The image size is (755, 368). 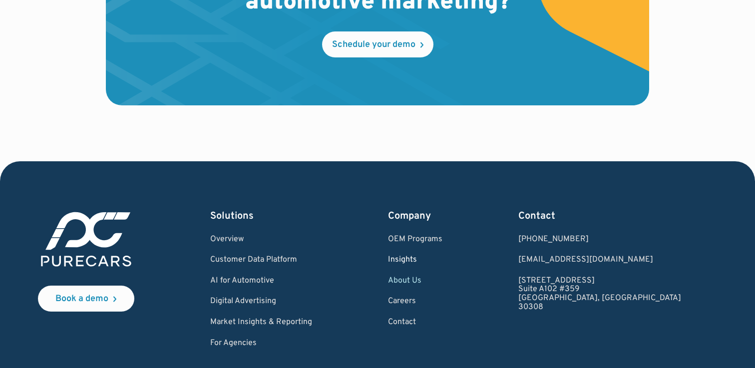 I want to click on a: Contact, so click(x=415, y=322).